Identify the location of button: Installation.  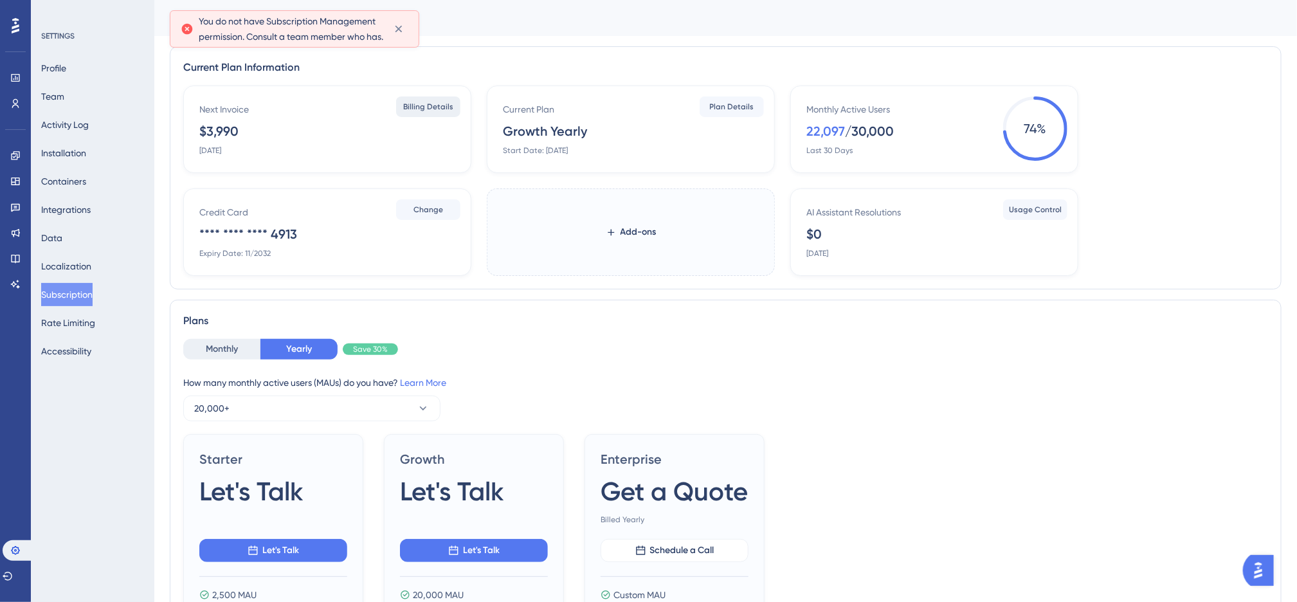
(64, 153).